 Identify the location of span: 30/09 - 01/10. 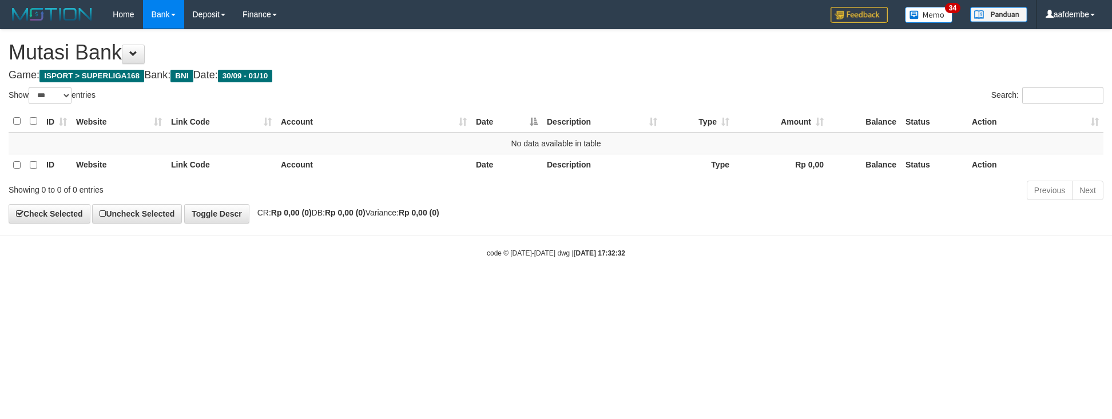
(245, 76).